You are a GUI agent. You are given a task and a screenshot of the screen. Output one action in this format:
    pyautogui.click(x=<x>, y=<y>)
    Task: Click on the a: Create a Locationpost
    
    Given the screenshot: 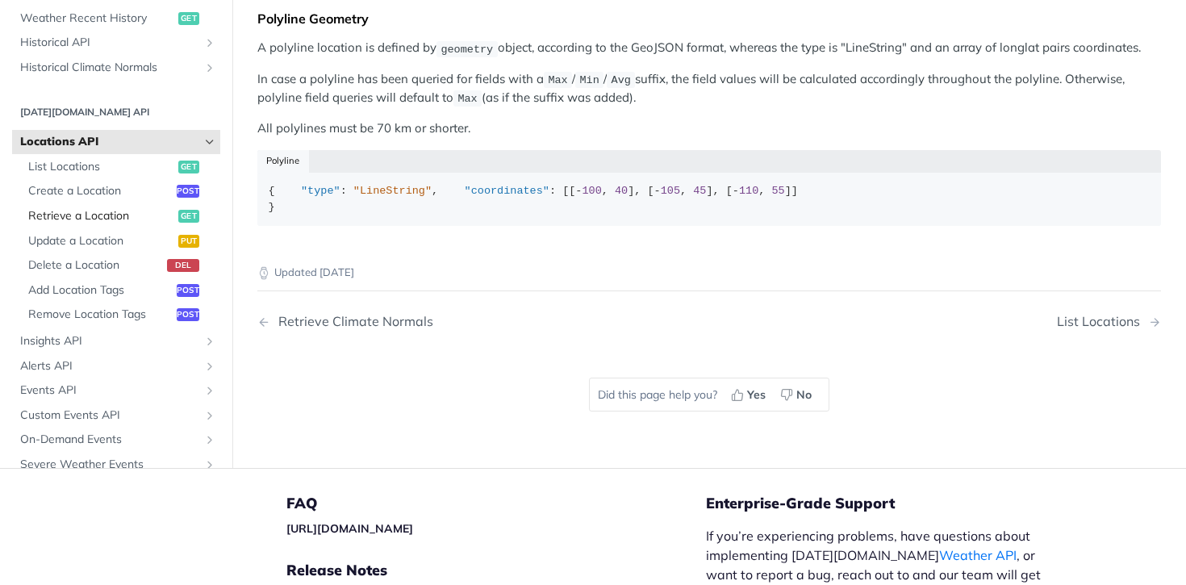 What is the action you would take?
    pyautogui.click(x=120, y=192)
    